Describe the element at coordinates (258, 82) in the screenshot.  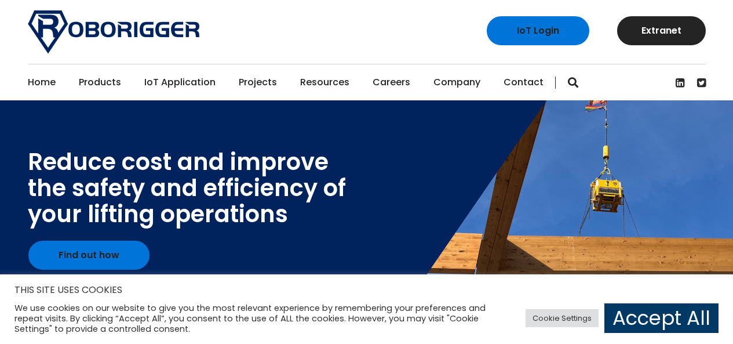
I see `a: Projects` at that location.